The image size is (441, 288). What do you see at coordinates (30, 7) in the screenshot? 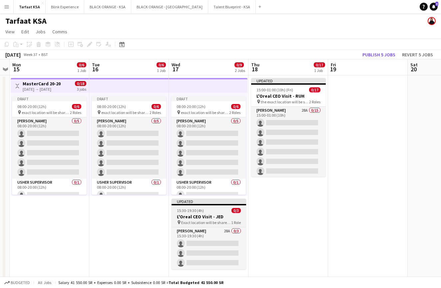
I see `button: Tarfaat KSA` at bounding box center [30, 7].